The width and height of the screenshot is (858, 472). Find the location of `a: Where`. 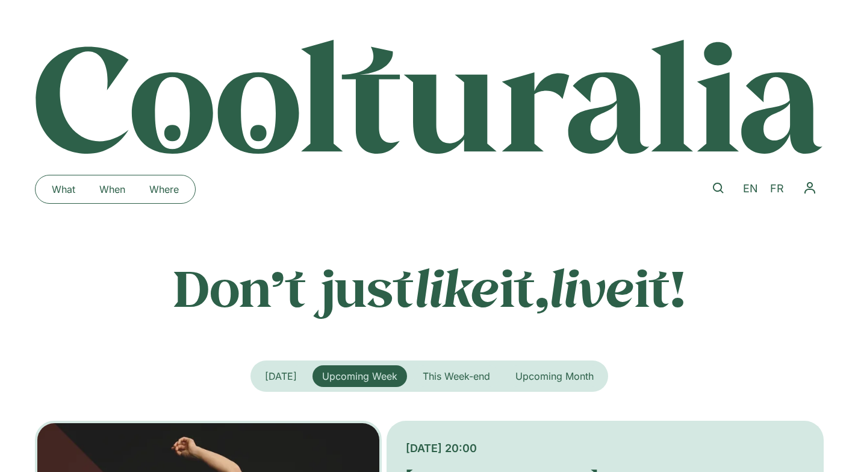

a: Where is located at coordinates (164, 189).